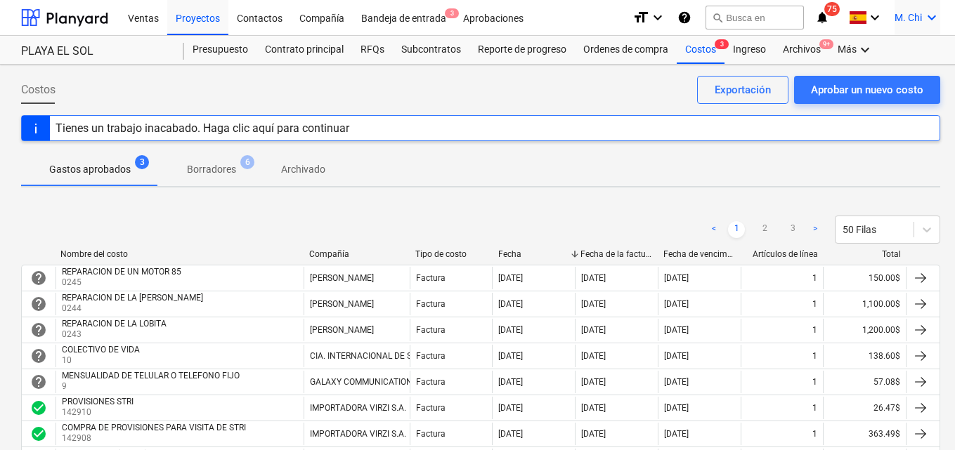 This screenshot has height=450, width=955. What do you see at coordinates (743, 90) in the screenshot?
I see `div: Exportación` at bounding box center [743, 90].